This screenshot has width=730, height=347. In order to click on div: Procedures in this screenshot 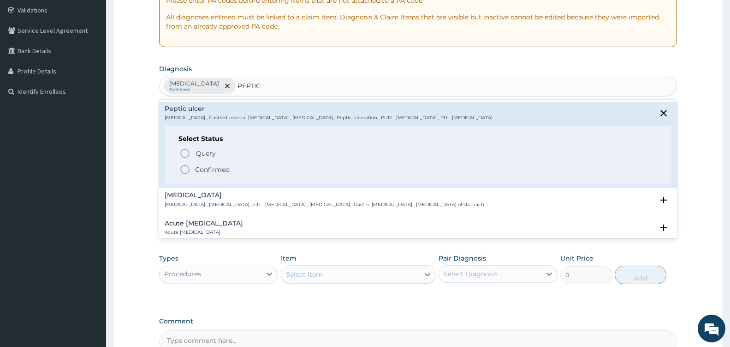, I will do `click(183, 274)`.